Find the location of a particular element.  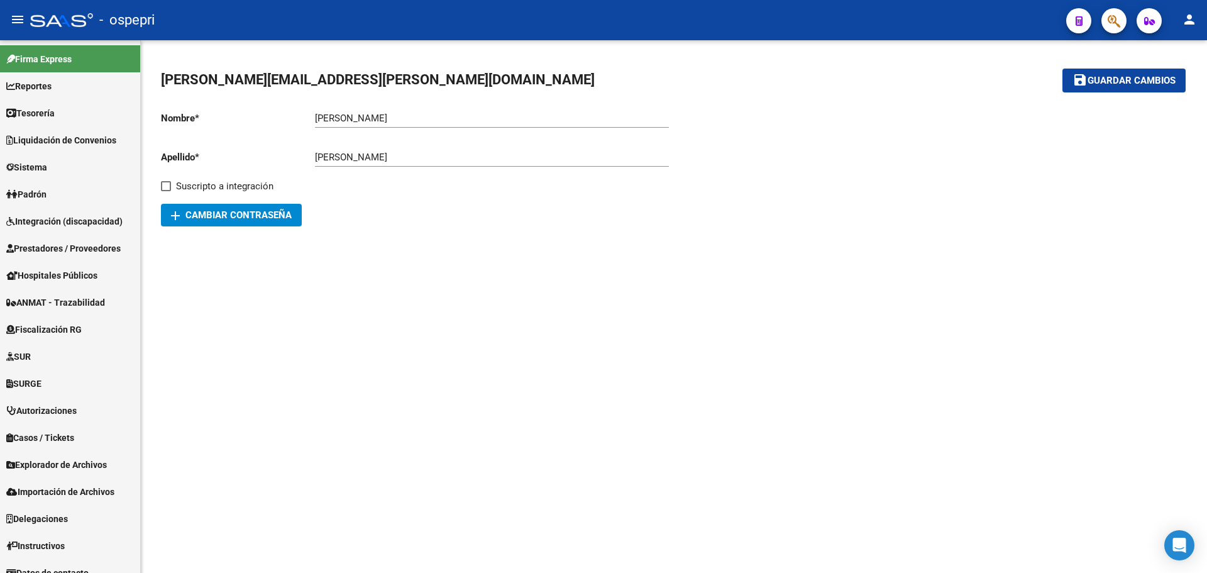

span: Importación de Archivos is located at coordinates (60, 491).